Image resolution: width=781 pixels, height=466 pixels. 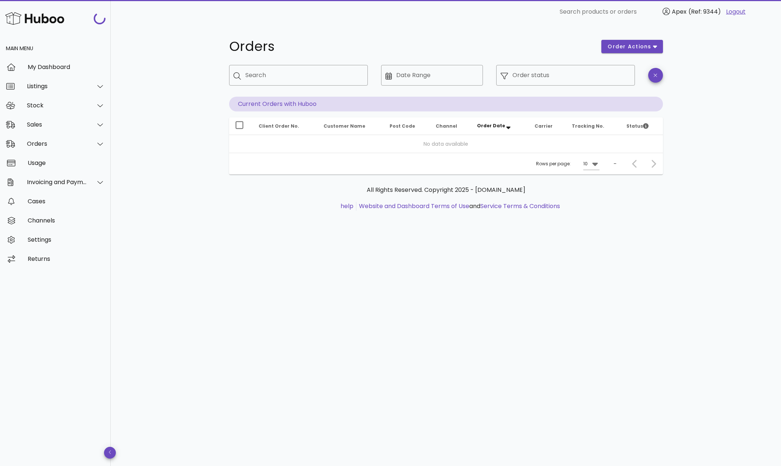 What do you see at coordinates (57, 182) in the screenshot?
I see `div: Invoicing and Payments` at bounding box center [57, 182].